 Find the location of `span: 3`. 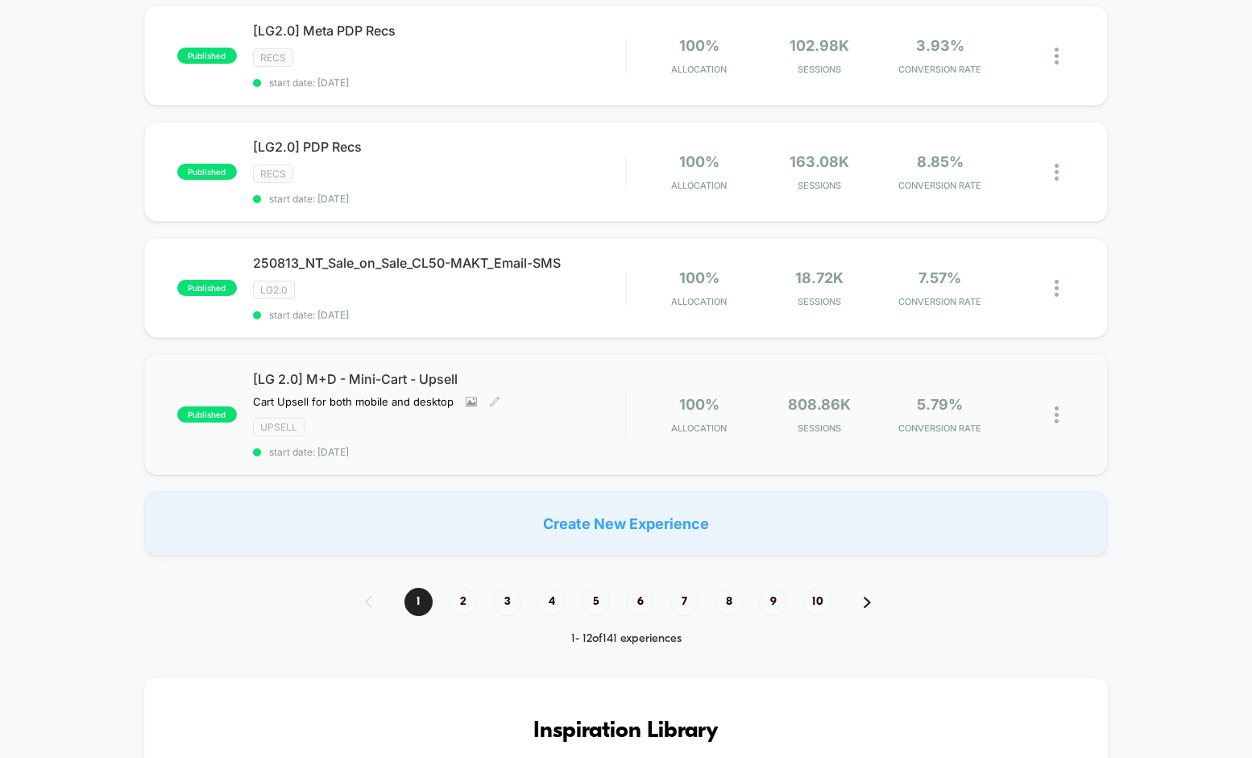

span: 3 is located at coordinates (507, 601).